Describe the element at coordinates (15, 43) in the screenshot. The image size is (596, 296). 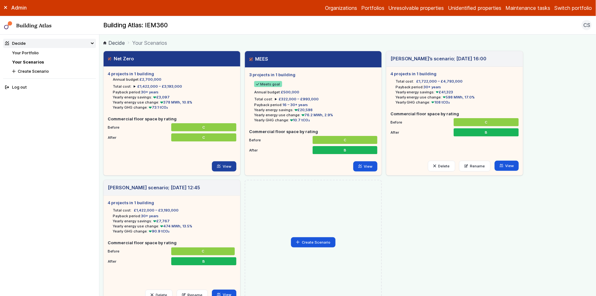
I see `div: Decide` at that location.